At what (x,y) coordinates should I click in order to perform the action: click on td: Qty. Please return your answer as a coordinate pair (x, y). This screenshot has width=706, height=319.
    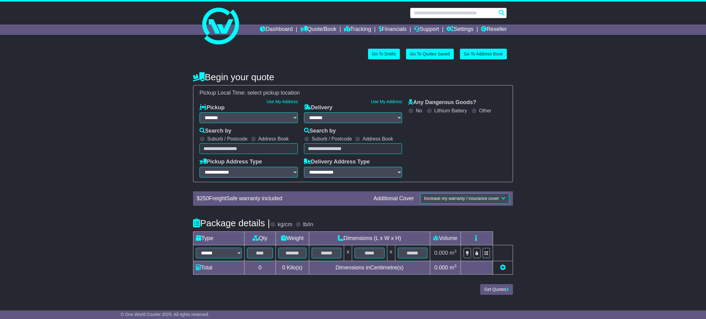
    Looking at the image, I should click on (260, 238).